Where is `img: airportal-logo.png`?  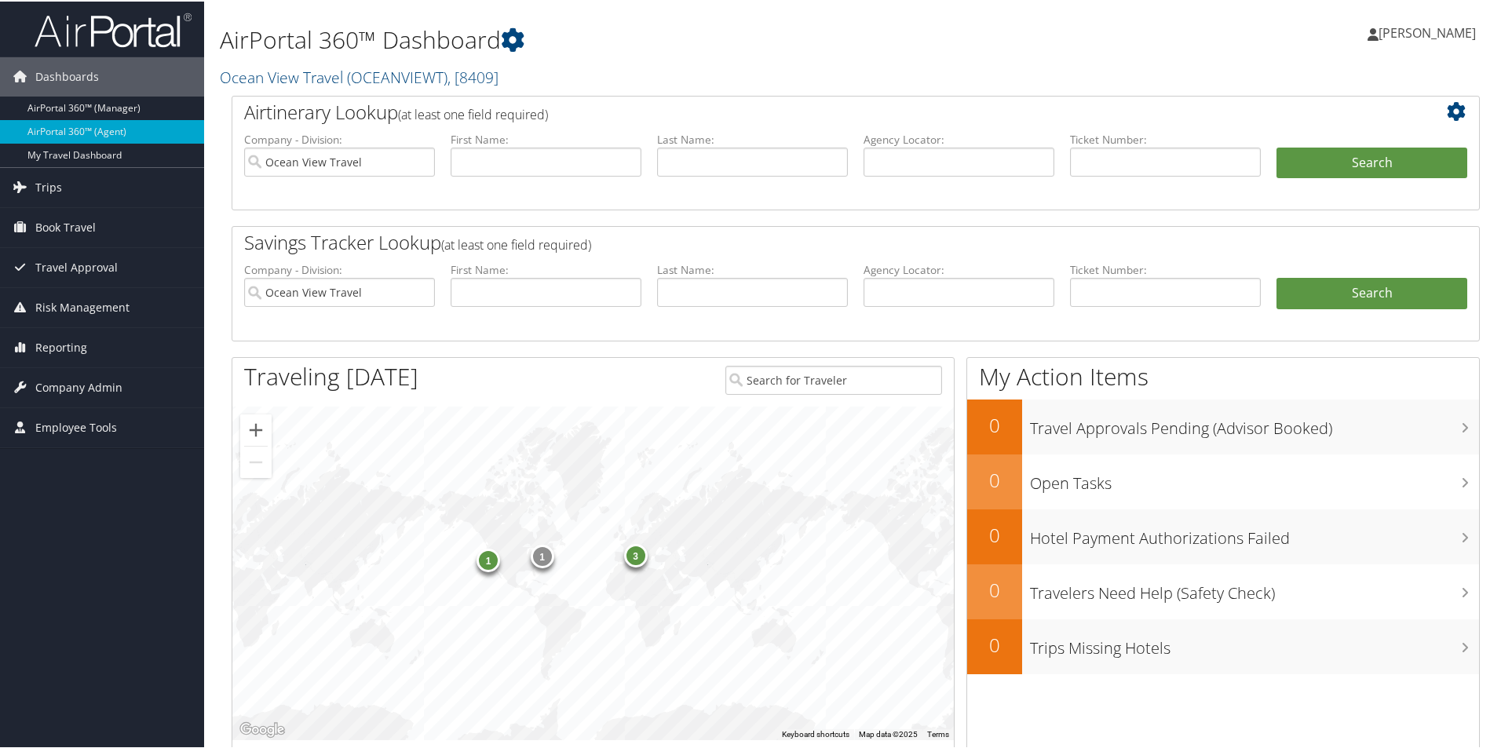 img: airportal-logo.png is located at coordinates (113, 28).